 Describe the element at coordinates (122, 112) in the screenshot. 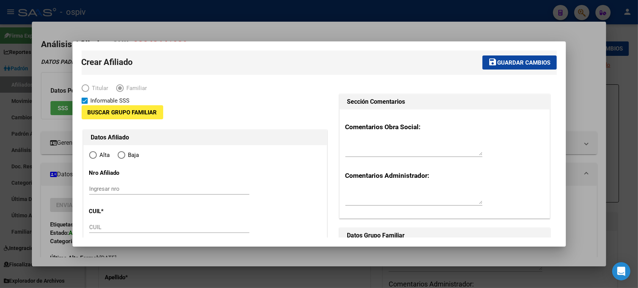

I see `span: Buscar Grupo Familiar` at that location.